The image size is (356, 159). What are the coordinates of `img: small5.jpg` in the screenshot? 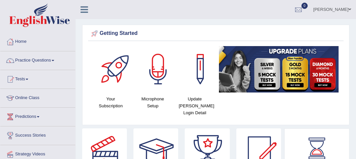 It's located at (279, 69).